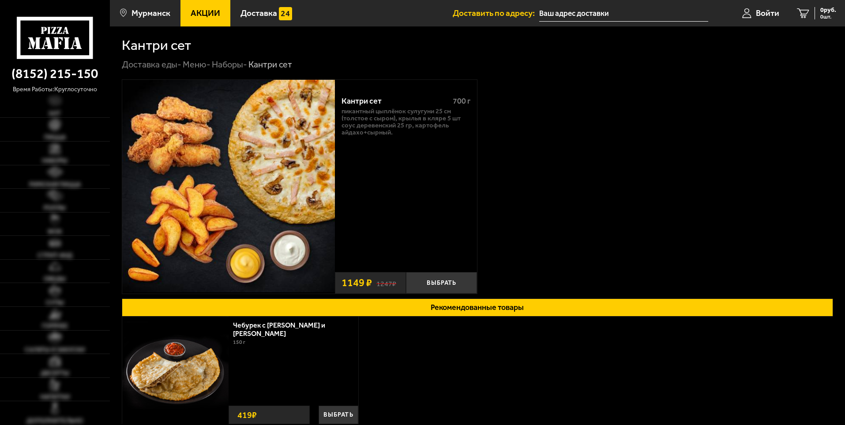 This screenshot has width=845, height=425. Describe the element at coordinates (55, 161) in the screenshot. I see `span: Наборы` at that location.